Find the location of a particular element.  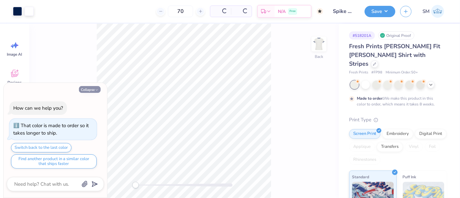

div: Original Proof is located at coordinates (396, 35).